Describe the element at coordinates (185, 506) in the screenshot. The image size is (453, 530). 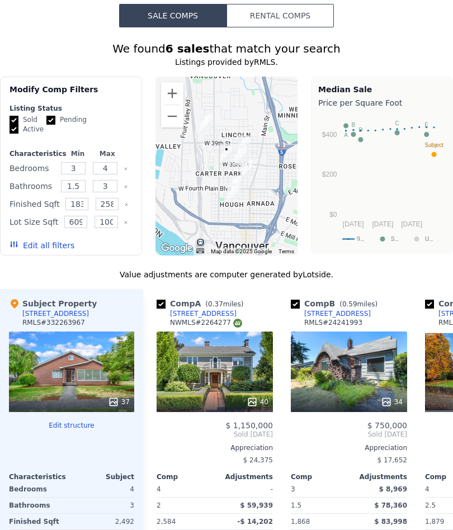
I see `div: 2` at that location.